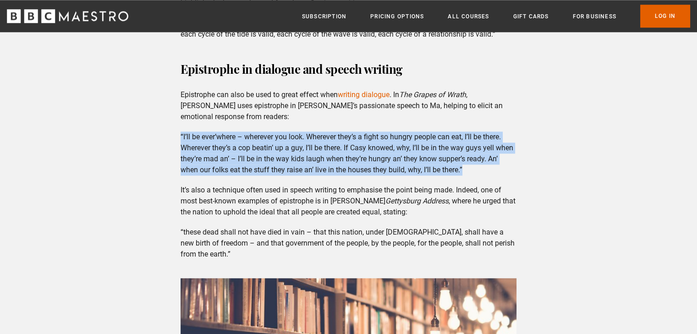 Image resolution: width=697 pixels, height=334 pixels. I want to click on svg: BBC Maestro, so click(67, 16).